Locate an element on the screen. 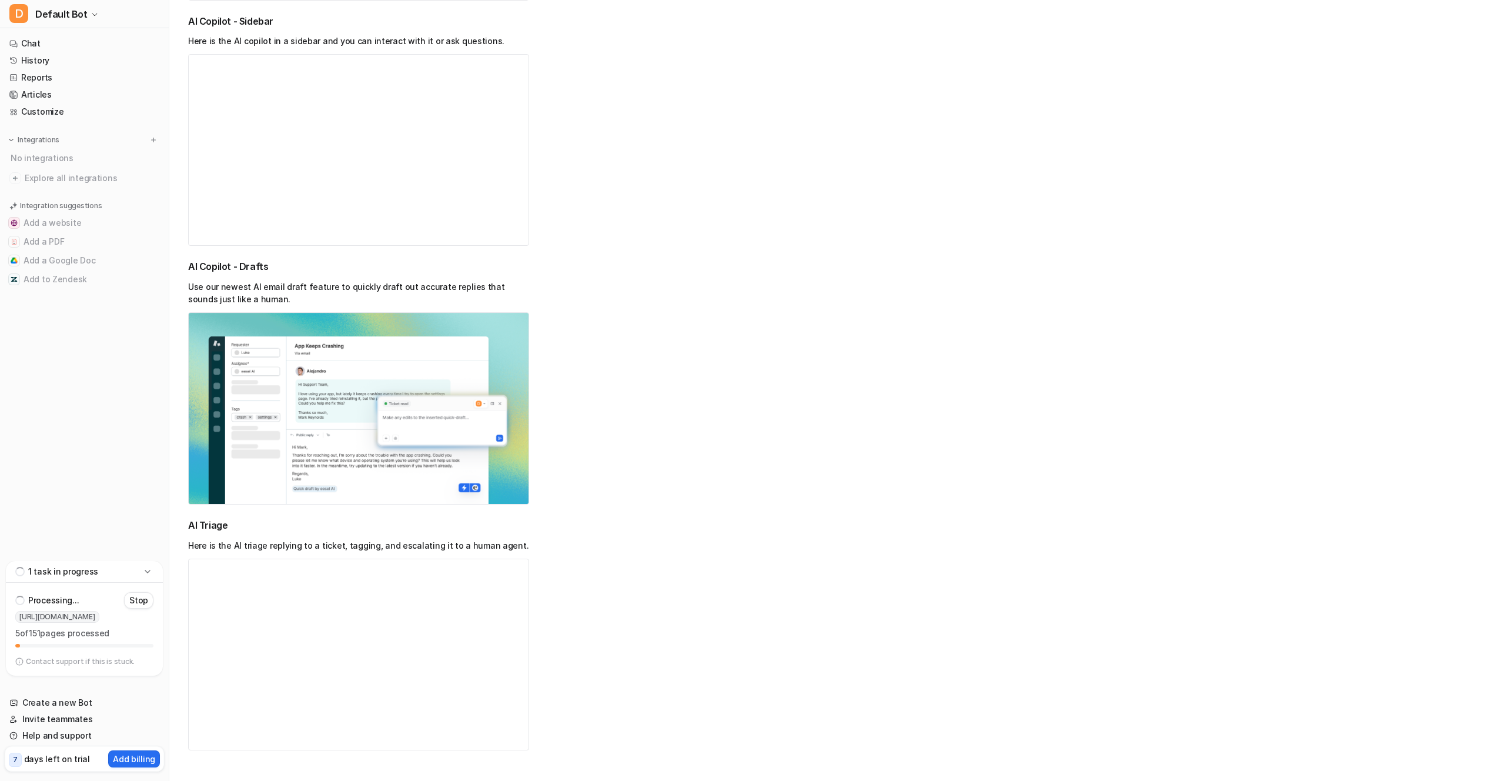  a: Customize is located at coordinates (84, 112).